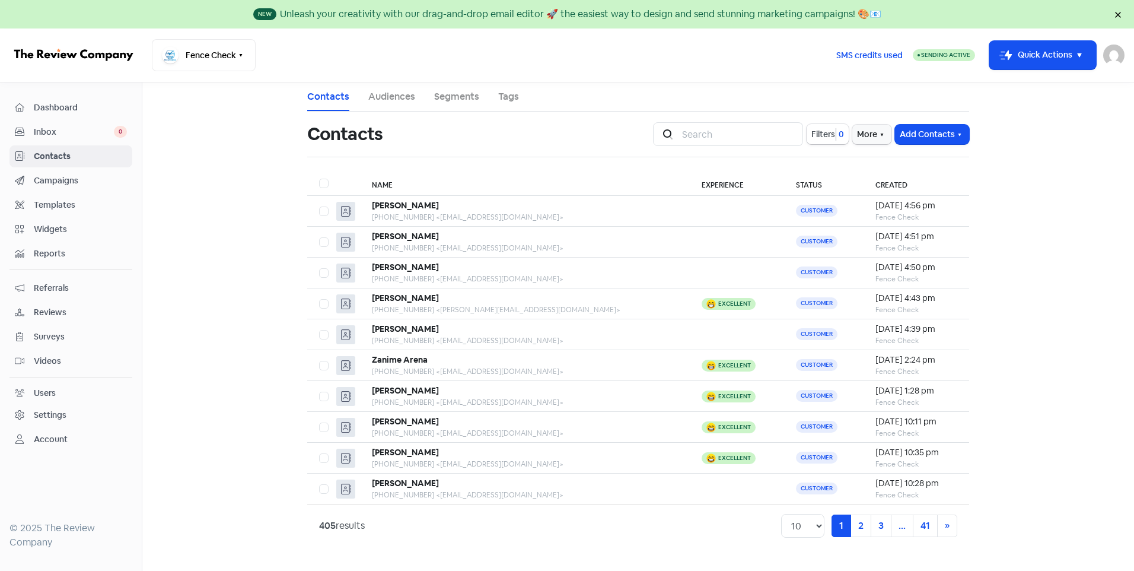 This screenshot has width=1134, height=571. I want to click on a: 2, so click(861, 525).